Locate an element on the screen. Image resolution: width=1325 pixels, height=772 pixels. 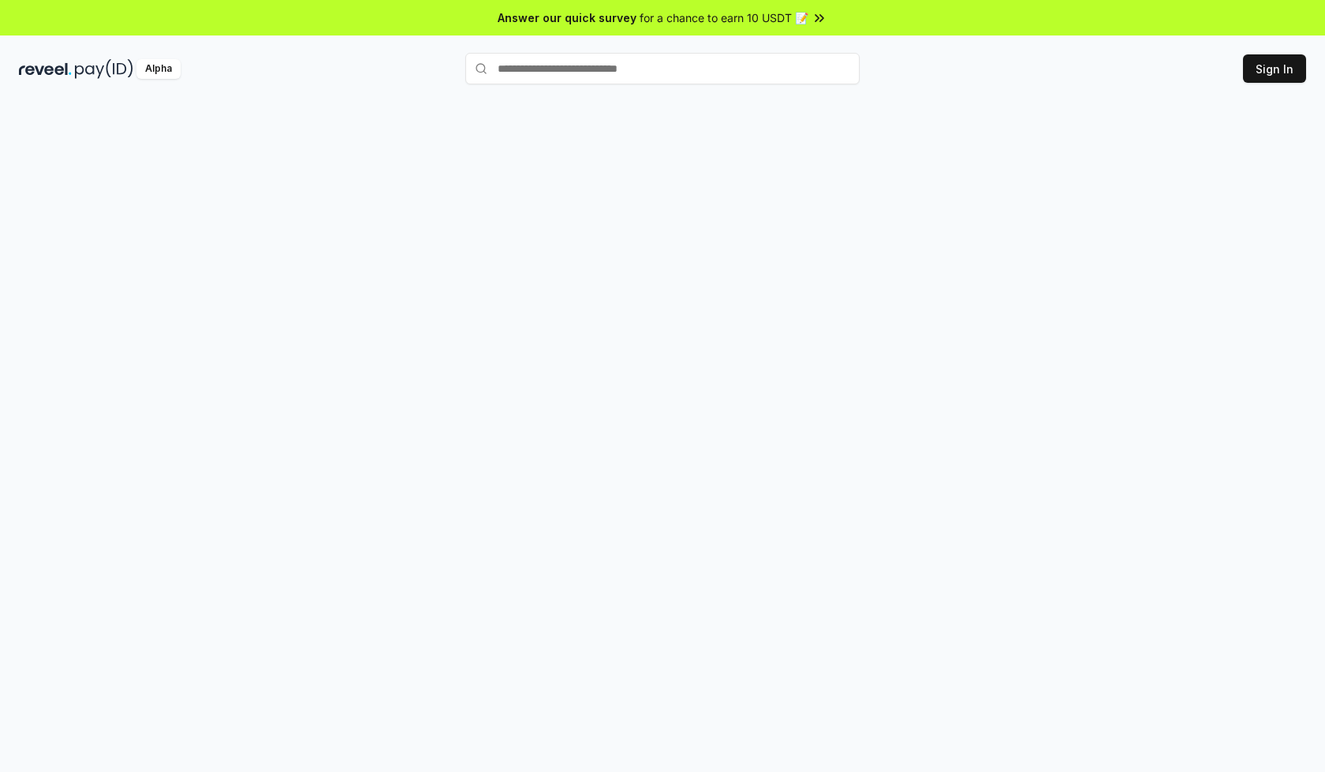
span: for a chance to earn 10 USDT 📝 is located at coordinates (724, 17).